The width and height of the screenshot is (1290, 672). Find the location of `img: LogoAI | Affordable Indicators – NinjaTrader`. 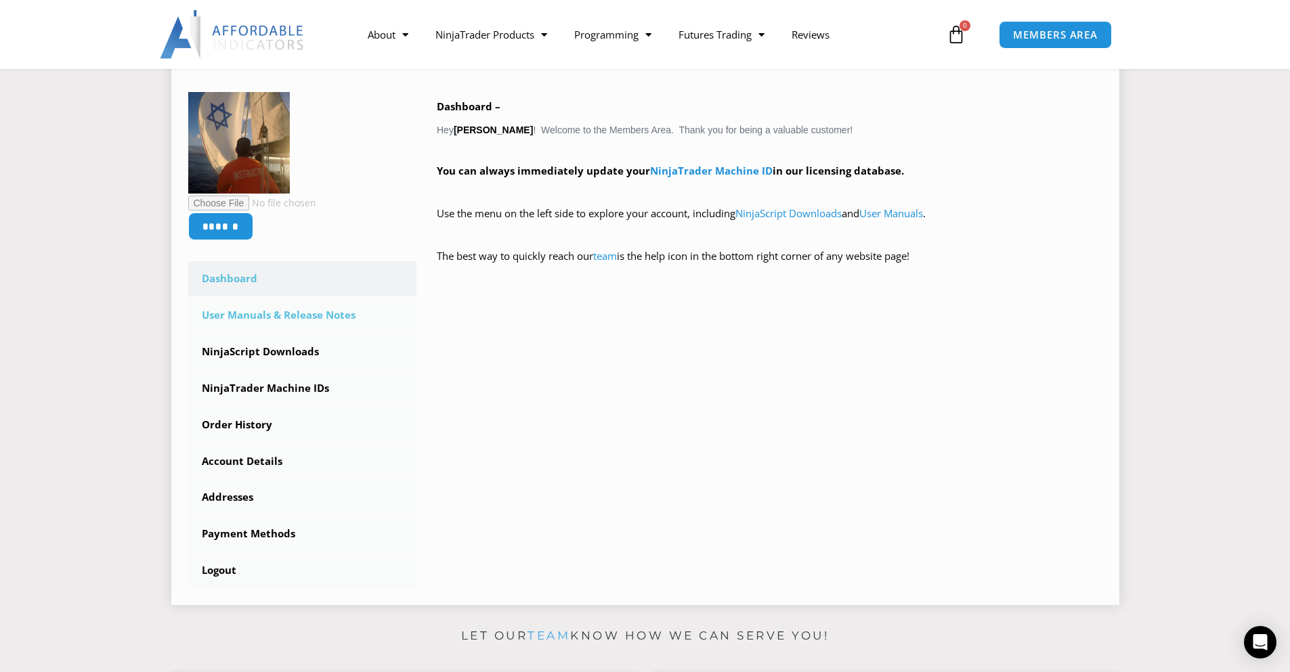

img: LogoAI | Affordable Indicators – NinjaTrader is located at coordinates (232, 35).